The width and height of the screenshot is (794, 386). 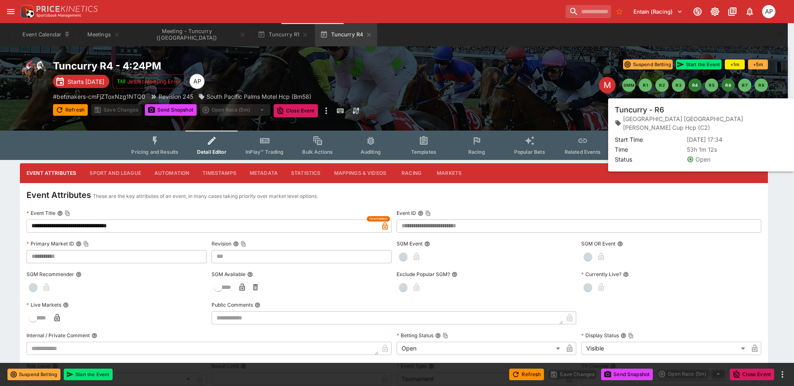 What do you see at coordinates (346, 35) in the screenshot?
I see `button: Tuncurry R4` at bounding box center [346, 35].